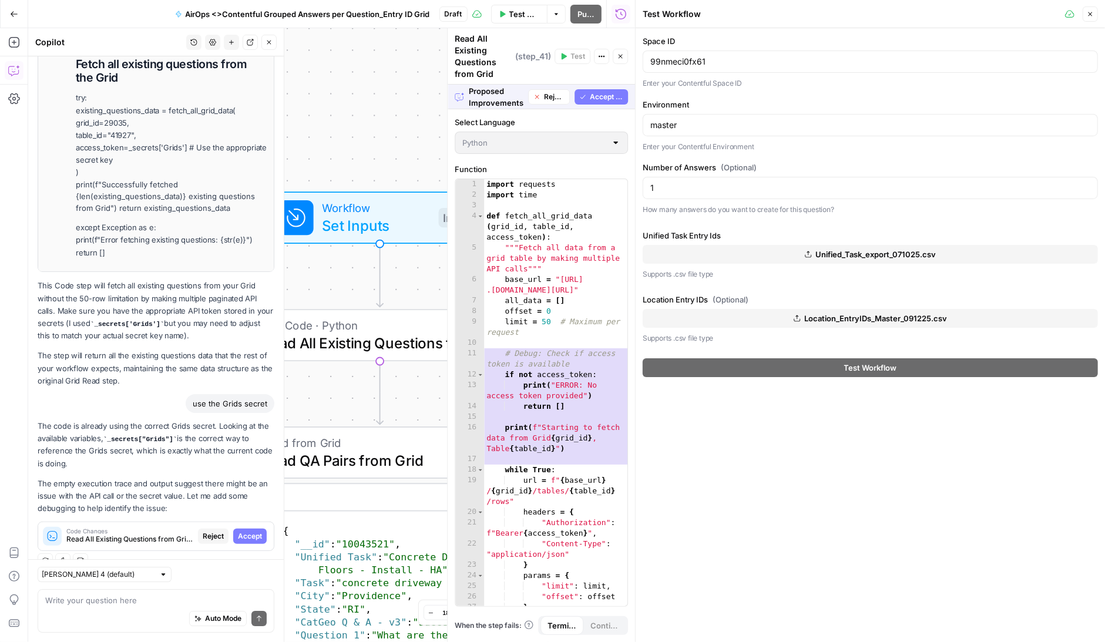  What do you see at coordinates (372, 443) in the screenshot?
I see `span: Read from Grid` at bounding box center [372, 443].